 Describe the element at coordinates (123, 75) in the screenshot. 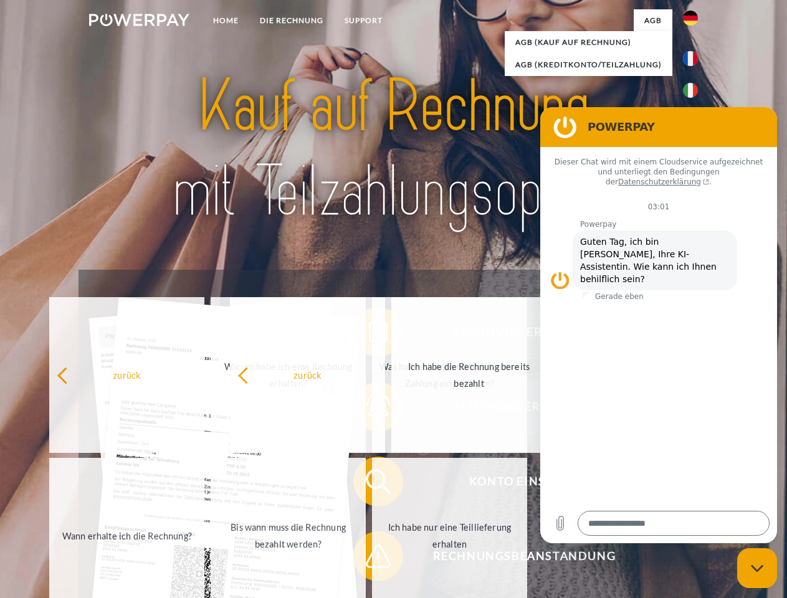

I see `a: Datenschutzerklärung(wird in einer neuen Registerkarte geöffnet)` at that location.